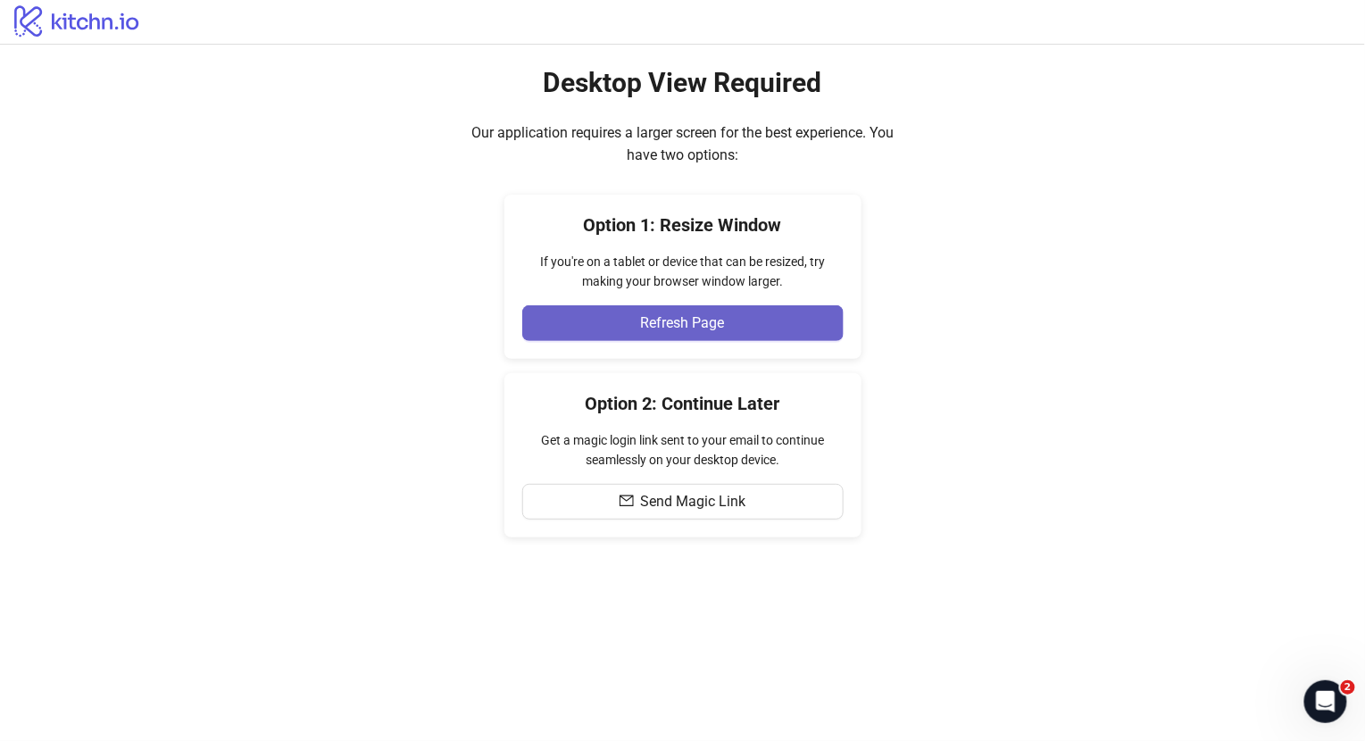 This screenshot has width=1365, height=741. Describe the element at coordinates (683, 225) in the screenshot. I see `h4: Option 1: Resize Window` at that location.